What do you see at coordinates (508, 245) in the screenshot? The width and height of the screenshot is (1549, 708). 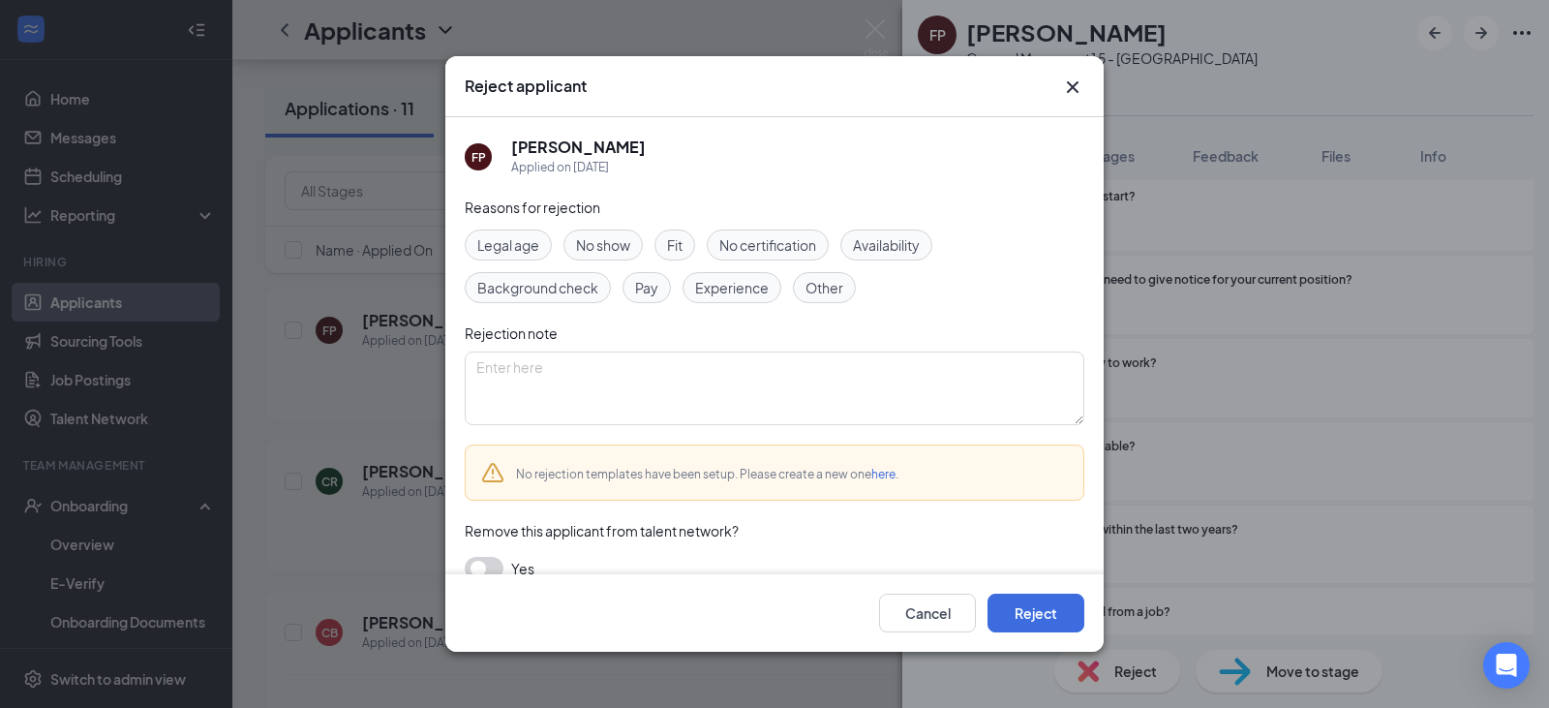 I see `span: Legal age` at bounding box center [508, 245].